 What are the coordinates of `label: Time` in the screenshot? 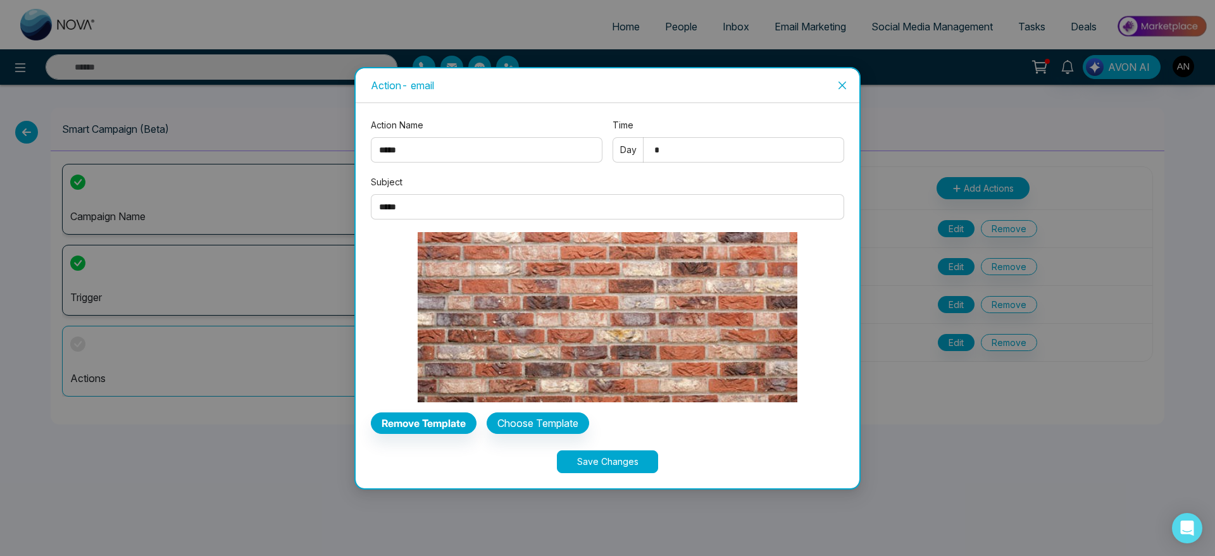 It's located at (728, 125).